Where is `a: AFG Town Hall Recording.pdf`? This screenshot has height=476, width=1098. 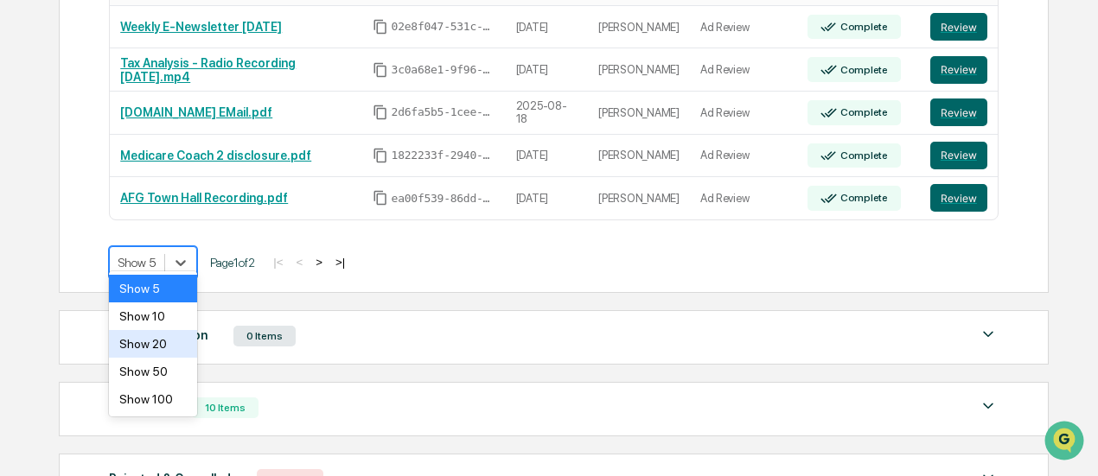
a: AFG Town Hall Recording.pdf is located at coordinates (204, 198).